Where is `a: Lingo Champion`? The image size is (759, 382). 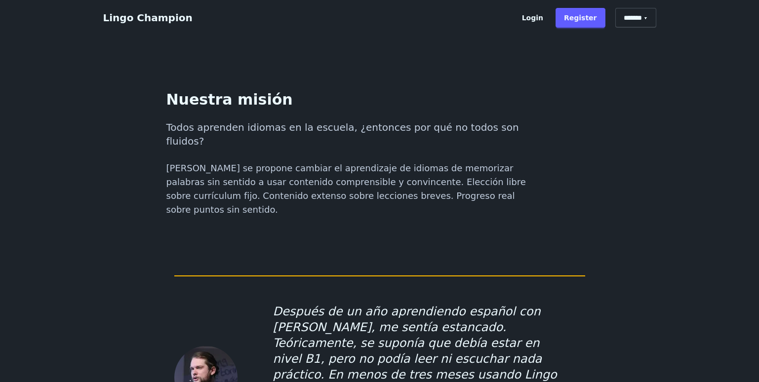 a: Lingo Champion is located at coordinates (148, 18).